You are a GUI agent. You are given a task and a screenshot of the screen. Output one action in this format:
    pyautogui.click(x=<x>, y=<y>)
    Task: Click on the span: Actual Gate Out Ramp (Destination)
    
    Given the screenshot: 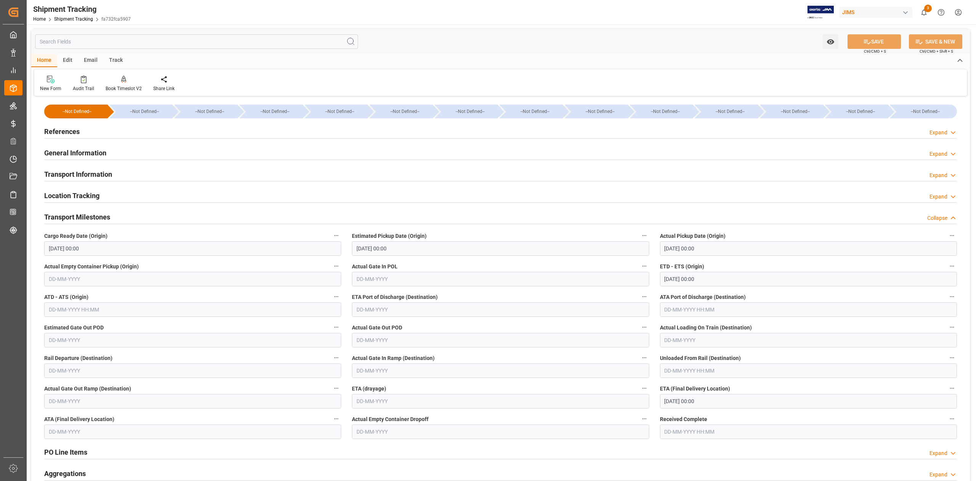 What is the action you would take?
    pyautogui.click(x=88, y=388)
    